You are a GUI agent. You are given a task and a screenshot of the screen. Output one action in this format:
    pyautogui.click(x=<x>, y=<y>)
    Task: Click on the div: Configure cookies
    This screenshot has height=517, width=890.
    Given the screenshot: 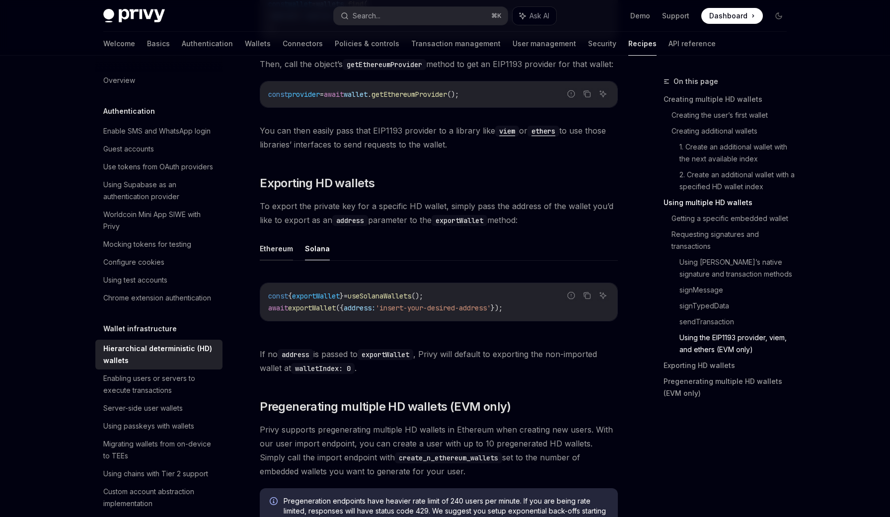 What is the action you would take?
    pyautogui.click(x=134, y=262)
    